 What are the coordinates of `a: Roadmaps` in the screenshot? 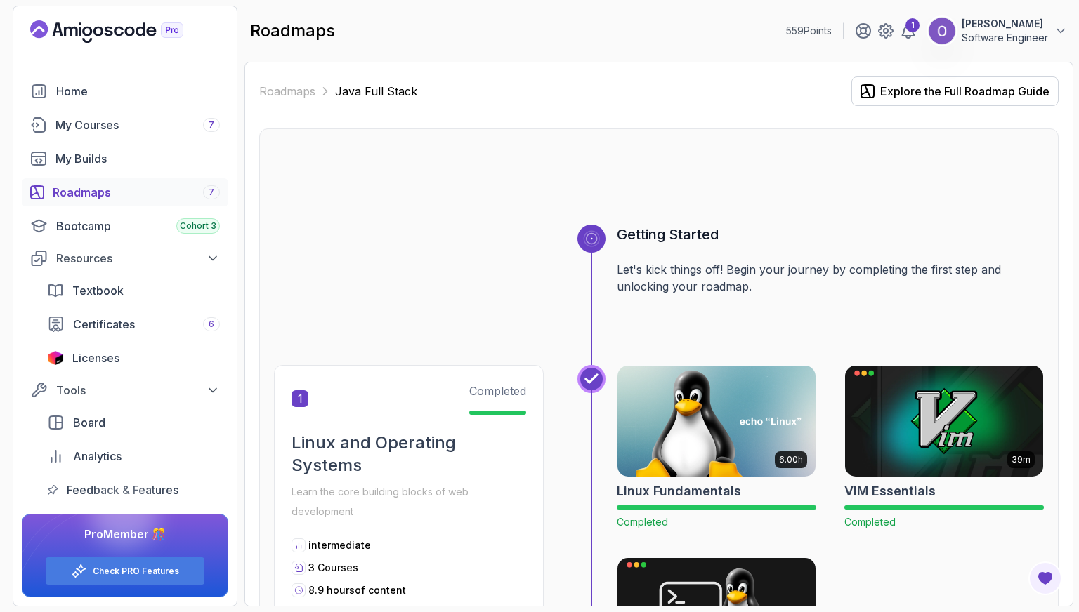 It's located at (287, 91).